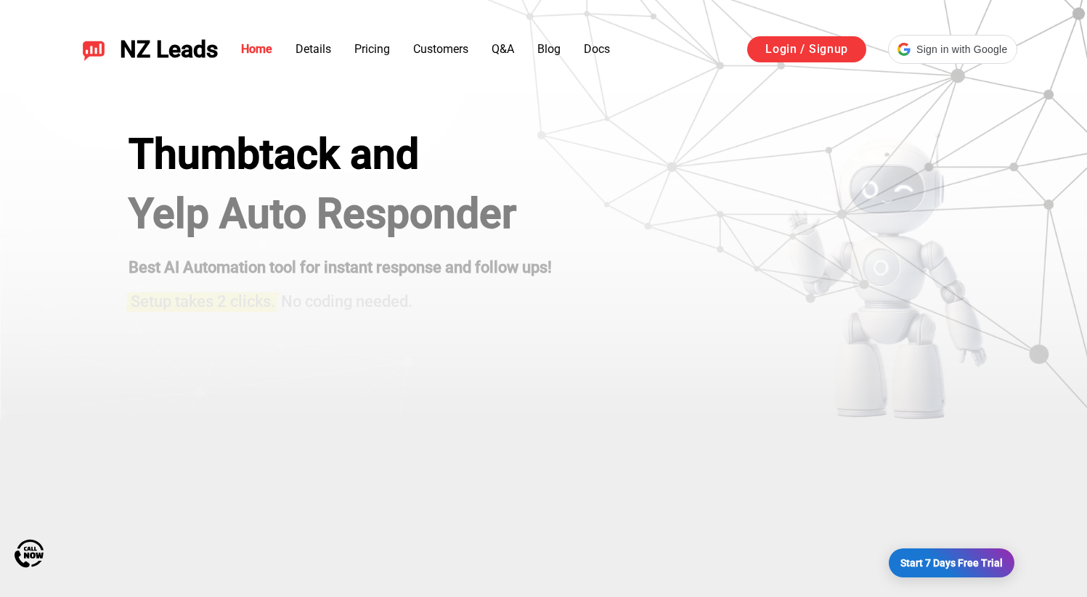  Describe the element at coordinates (502, 49) in the screenshot. I see `a: Q&A` at that location.